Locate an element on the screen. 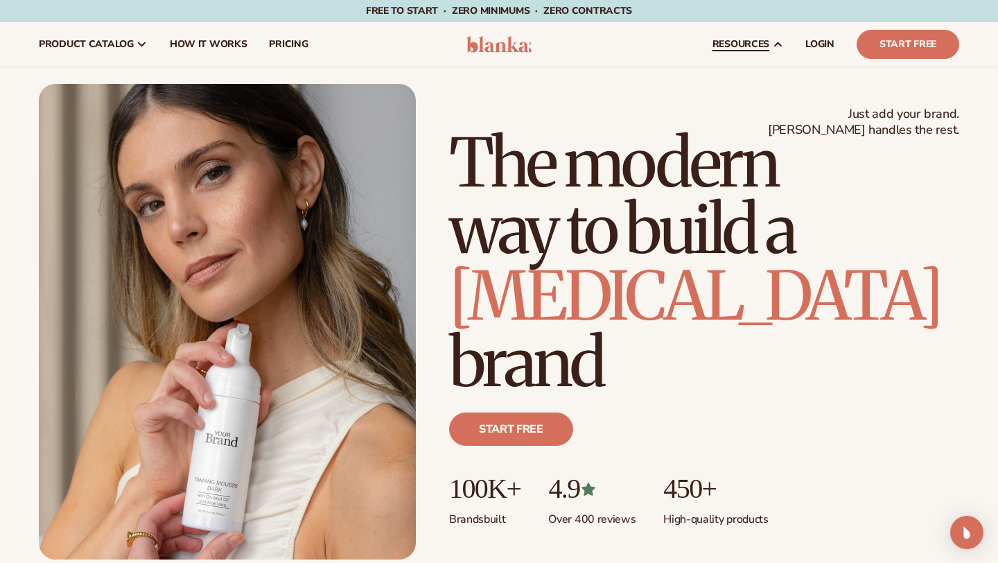 This screenshot has width=998, height=563. p: 4.9 is located at coordinates (592, 488).